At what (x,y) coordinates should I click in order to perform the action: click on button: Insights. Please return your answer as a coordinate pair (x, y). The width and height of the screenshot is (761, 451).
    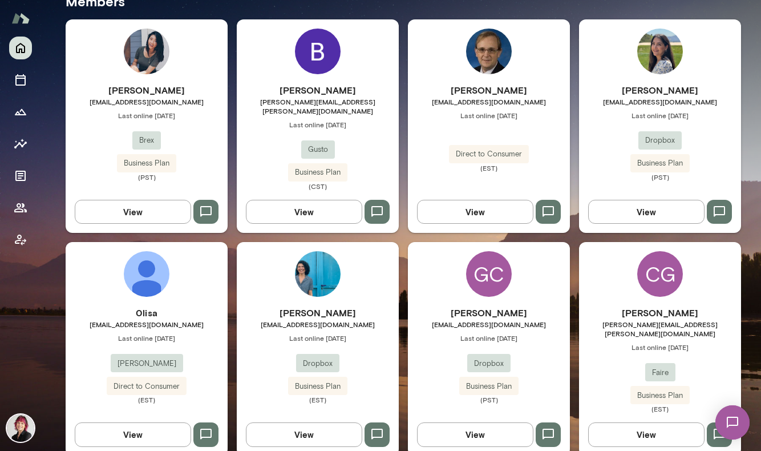
    Looking at the image, I should click on (21, 144).